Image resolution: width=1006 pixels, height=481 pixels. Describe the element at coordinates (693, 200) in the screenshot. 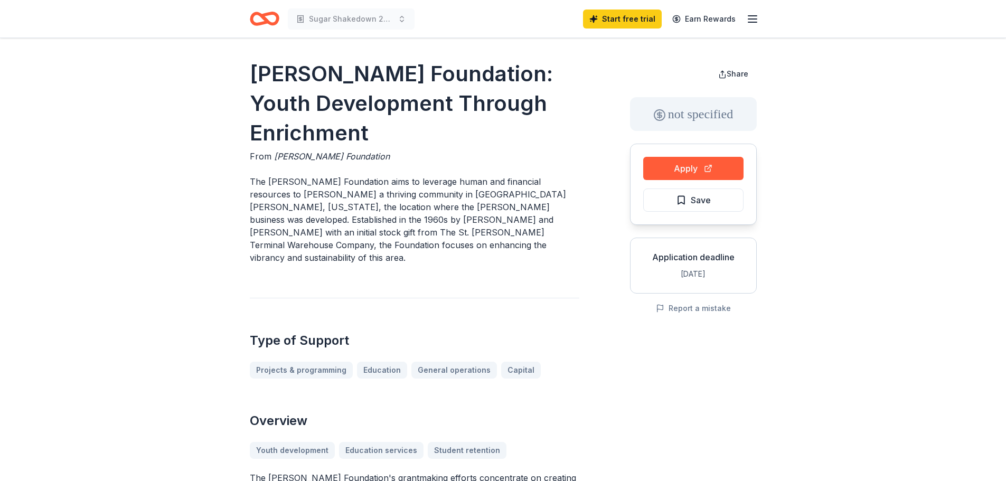

I see `button: Save` at that location.